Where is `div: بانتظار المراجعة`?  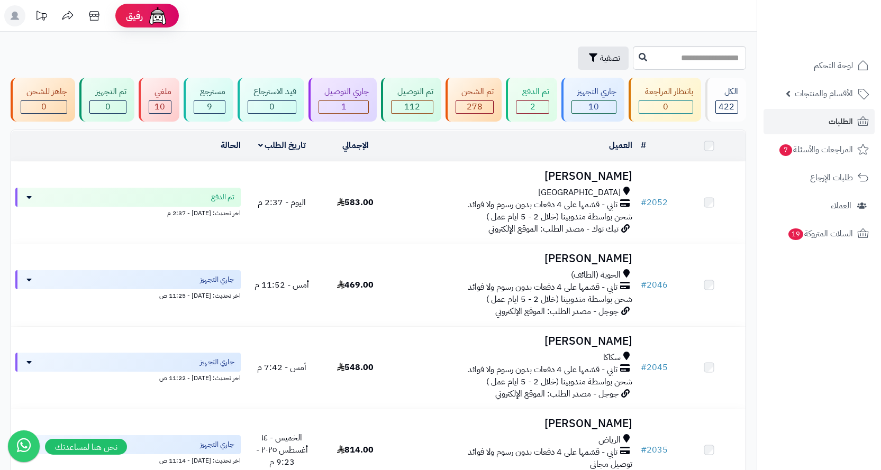
div: بانتظار المراجعة is located at coordinates (666, 92).